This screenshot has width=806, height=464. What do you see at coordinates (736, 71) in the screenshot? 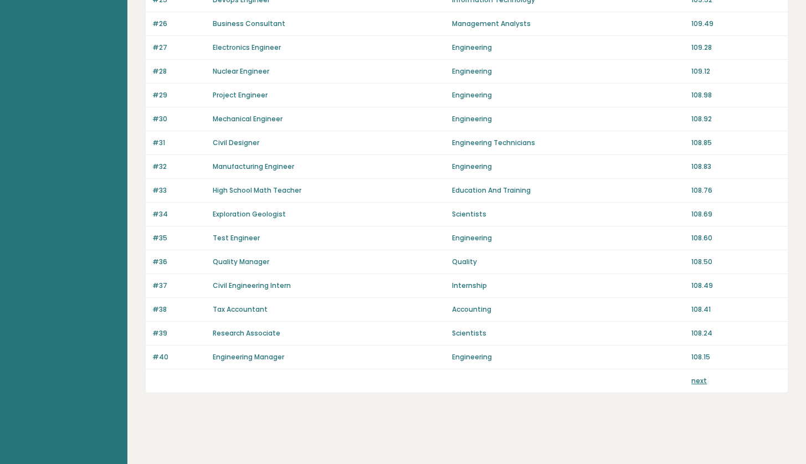
I see `p: 109.12` at bounding box center [736, 71].